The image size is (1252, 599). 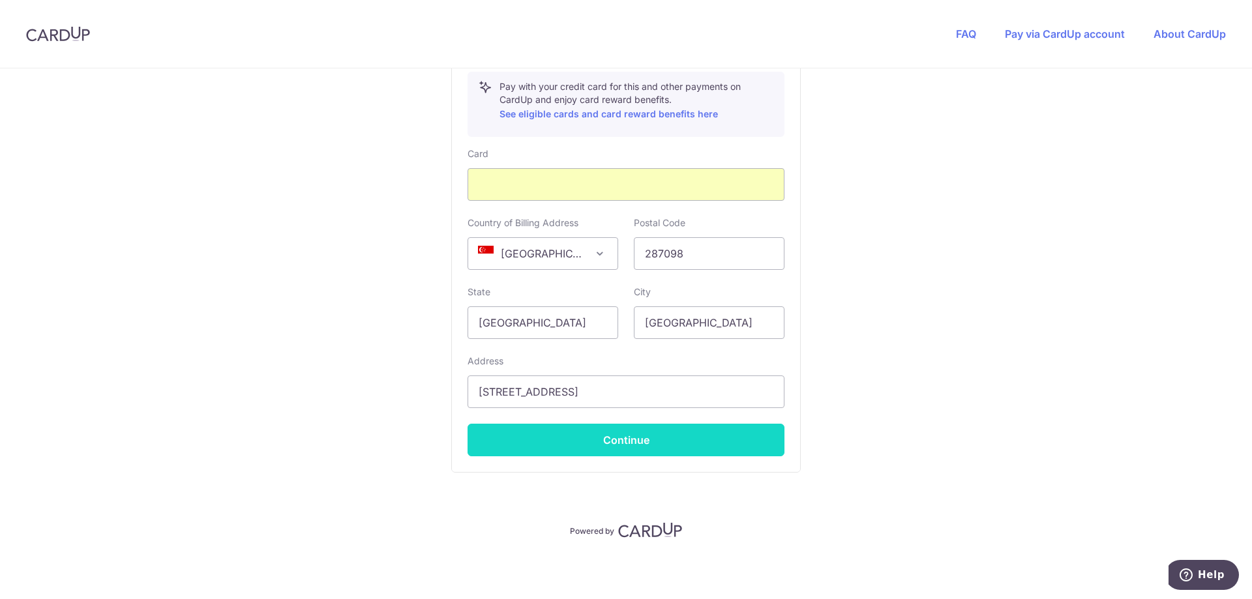 I want to click on label: Country of Billing Address, so click(x=523, y=223).